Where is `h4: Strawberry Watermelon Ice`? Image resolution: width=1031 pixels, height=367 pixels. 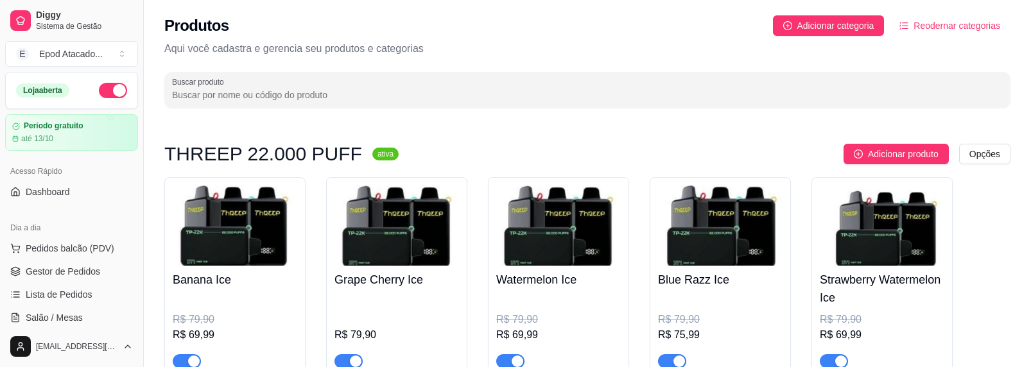
h4: Strawberry Watermelon Ice is located at coordinates (882, 289).